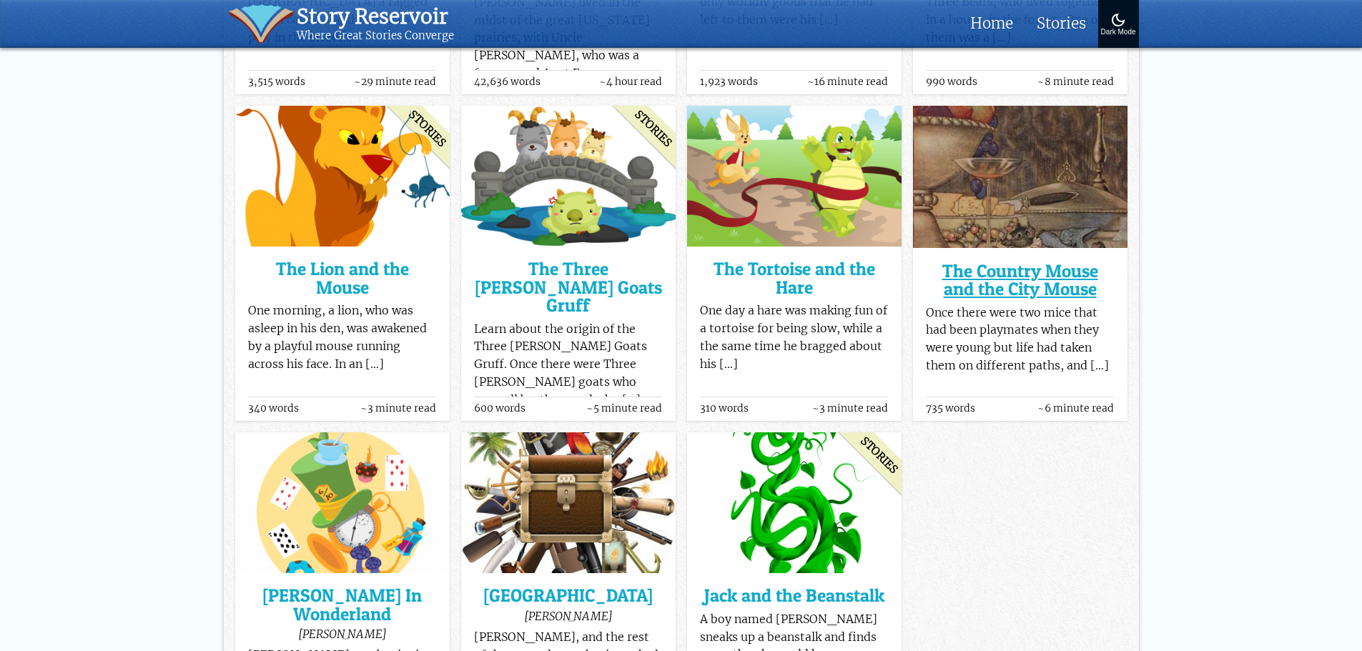  Describe the element at coordinates (630, 81) in the screenshot. I see `span: ~4 hour read` at that location.